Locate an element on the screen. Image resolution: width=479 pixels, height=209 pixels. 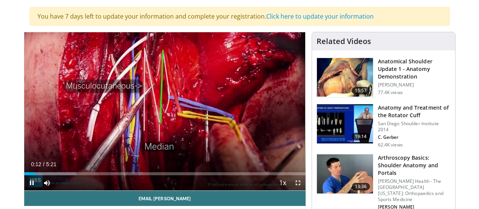
p: C. Gerber is located at coordinates (415, 137).